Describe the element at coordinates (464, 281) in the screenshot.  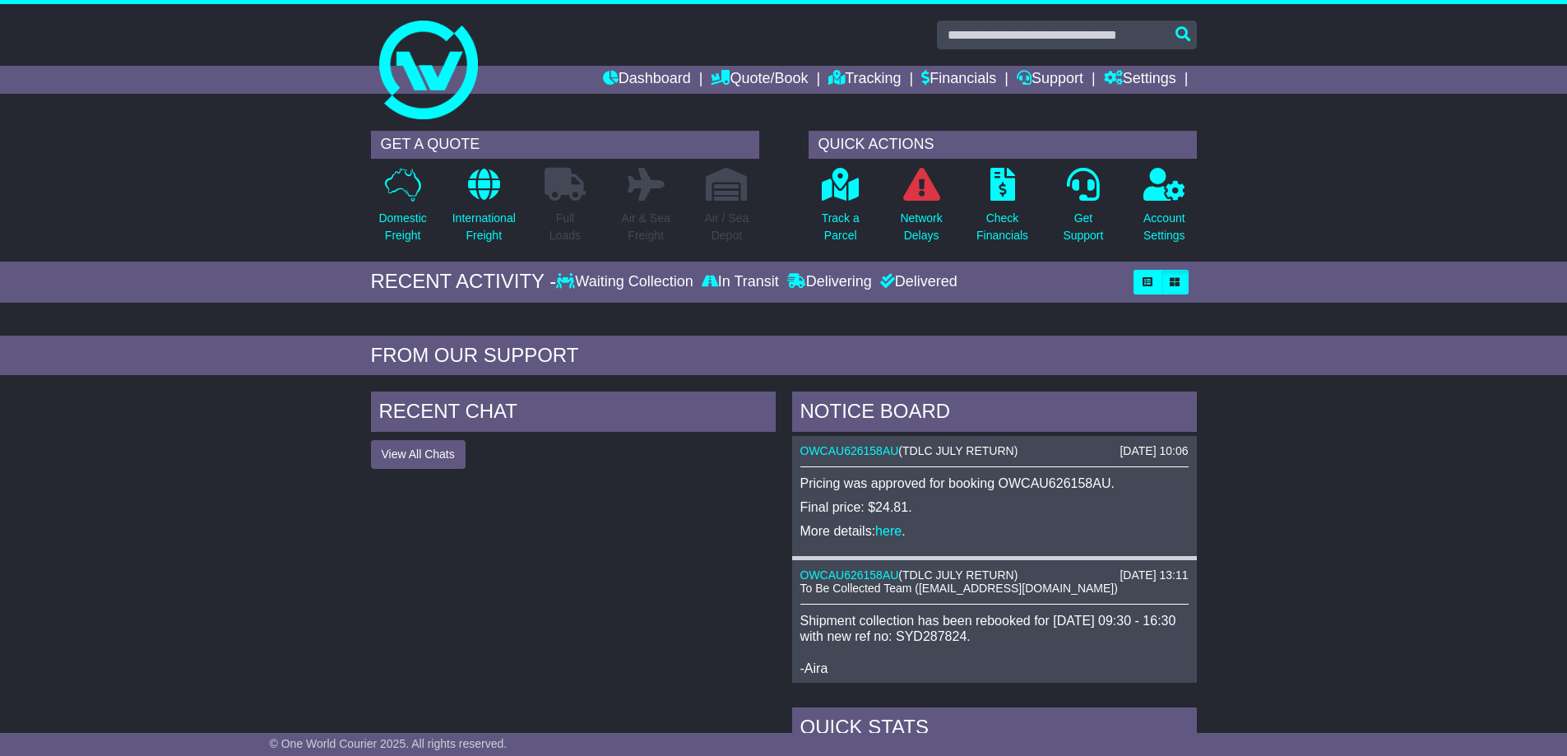
I see `div: RECENT ACTIVITY -` at that location.